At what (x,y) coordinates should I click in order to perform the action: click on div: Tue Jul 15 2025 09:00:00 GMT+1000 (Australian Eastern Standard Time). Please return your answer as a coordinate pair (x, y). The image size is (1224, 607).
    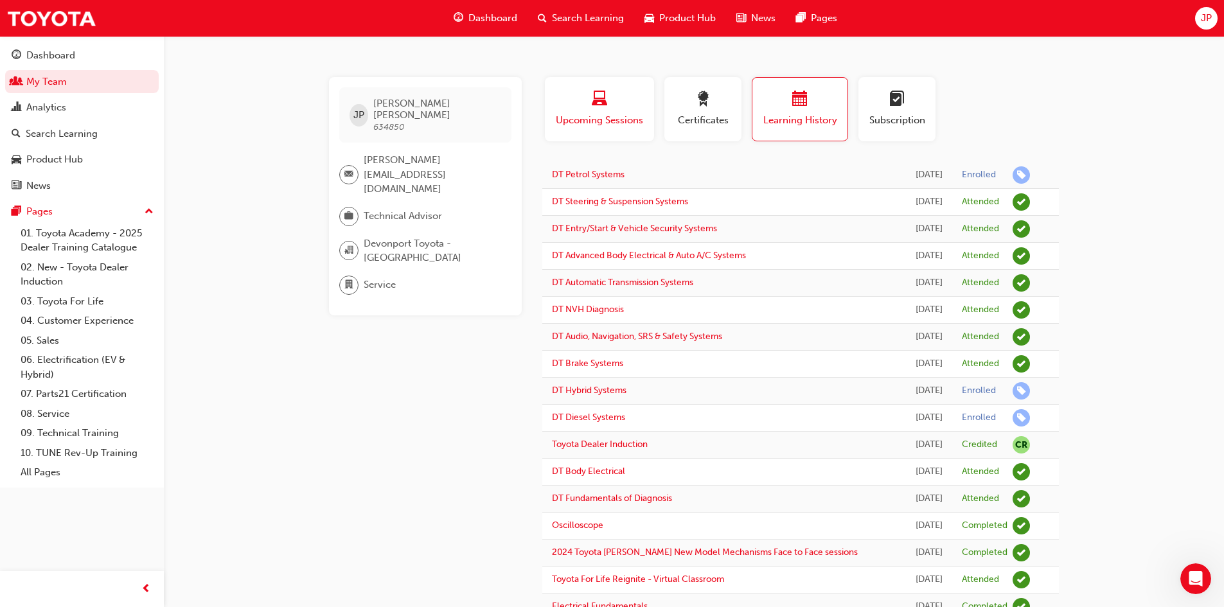
    Looking at the image, I should click on (929, 256).